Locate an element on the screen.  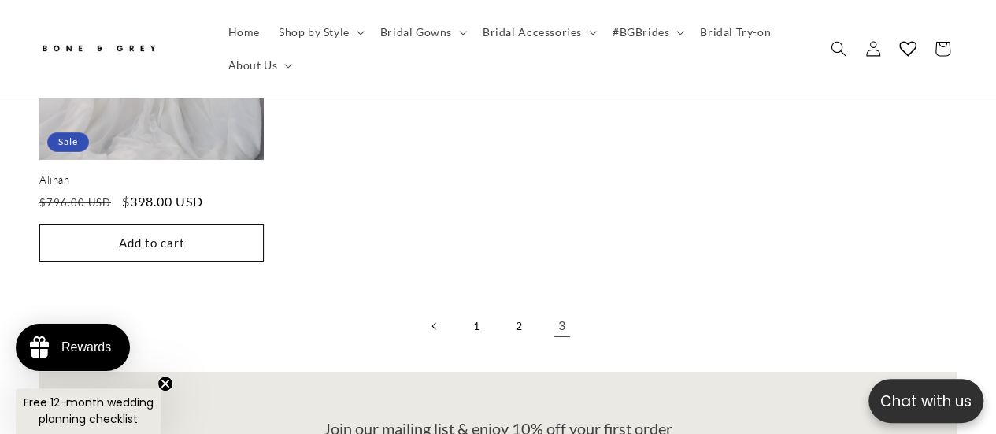
span: Free 12-month wedding planning checklist is located at coordinates (88, 410).